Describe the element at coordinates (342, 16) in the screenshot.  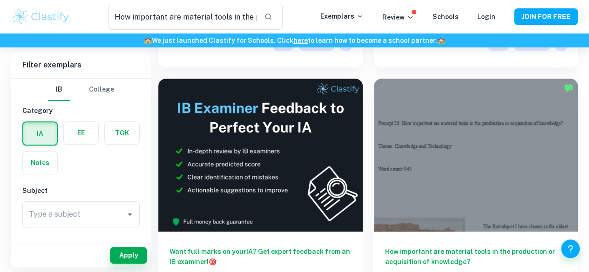
I see `p: Exemplars` at that location.